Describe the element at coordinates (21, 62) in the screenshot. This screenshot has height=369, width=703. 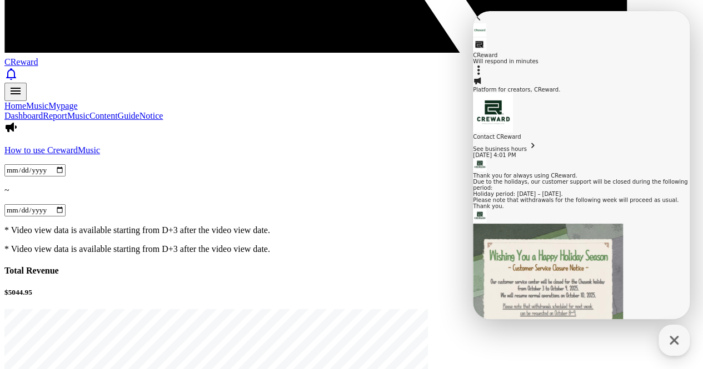
I see `span: CReward` at that location.